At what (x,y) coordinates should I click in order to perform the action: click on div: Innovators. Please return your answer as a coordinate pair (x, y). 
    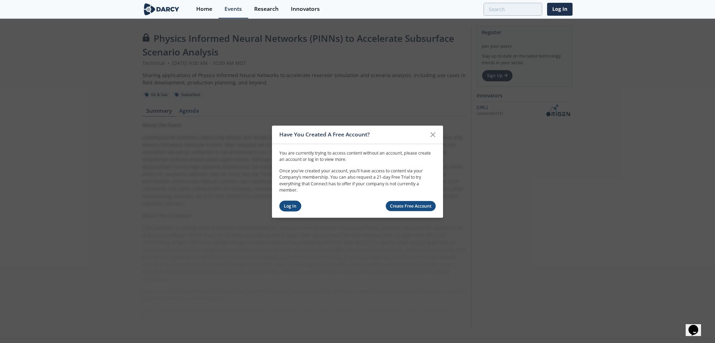
    Looking at the image, I should click on (305, 9).